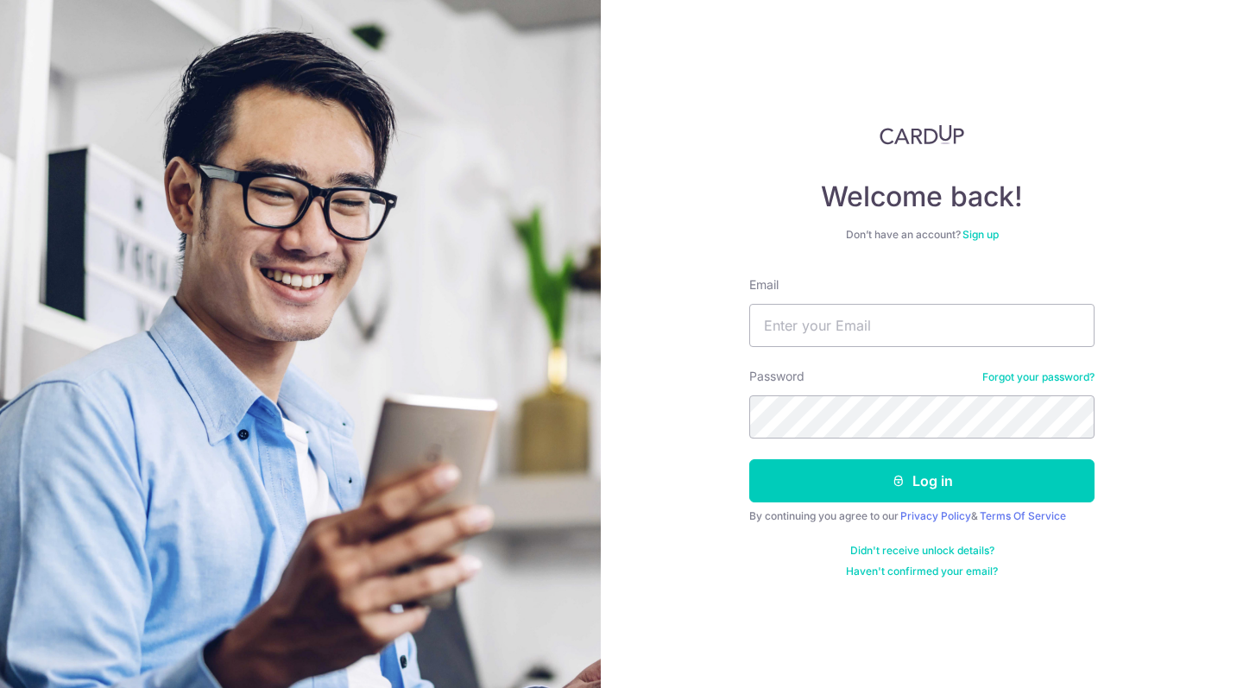  Describe the element at coordinates (922, 326) in the screenshot. I see `input: Enter your Email` at that location.